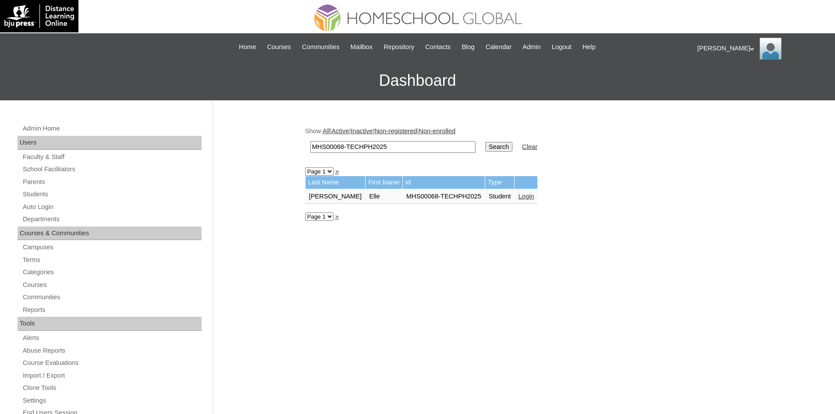 This screenshot has width=835, height=414. What do you see at coordinates (362, 47) in the screenshot?
I see `span: Mailbox` at bounding box center [362, 47].